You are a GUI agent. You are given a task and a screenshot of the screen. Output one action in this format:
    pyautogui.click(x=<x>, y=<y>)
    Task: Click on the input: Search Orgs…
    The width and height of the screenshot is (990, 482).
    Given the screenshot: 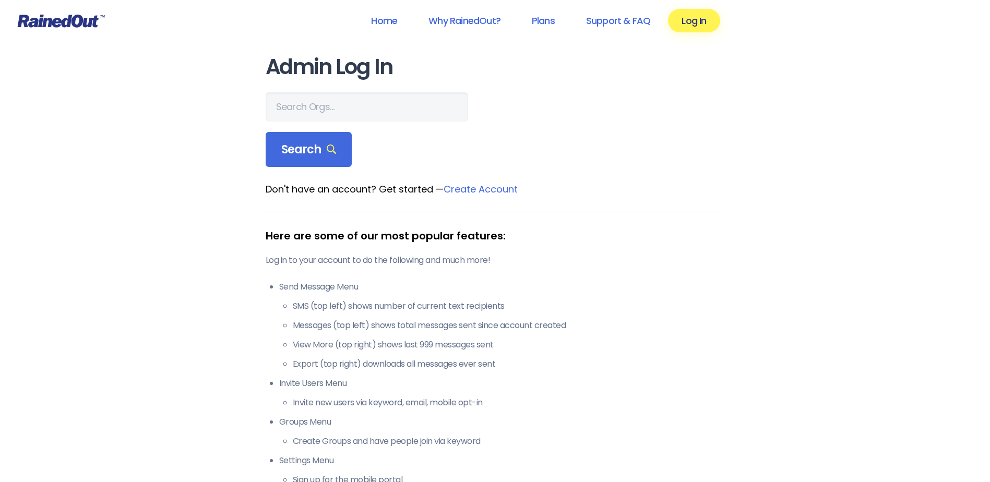 What is the action you would take?
    pyautogui.click(x=367, y=107)
    